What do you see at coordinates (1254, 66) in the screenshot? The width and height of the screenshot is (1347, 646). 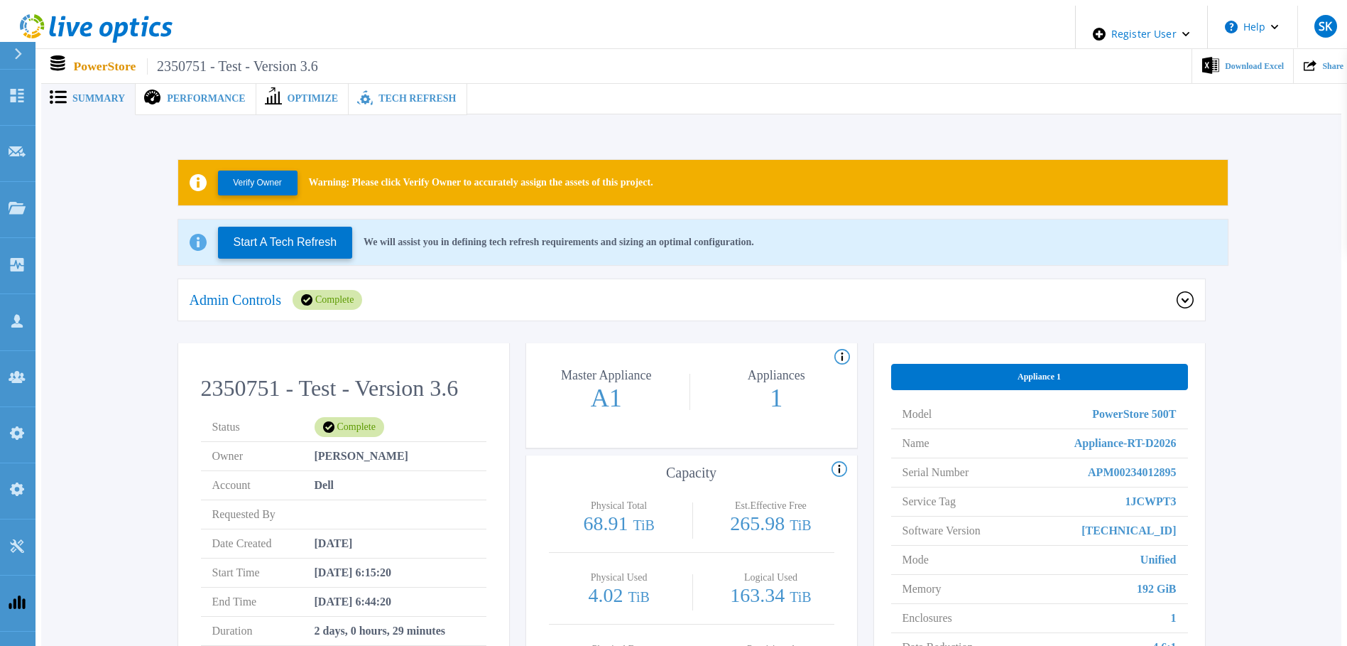 I see `span: Download Excel` at bounding box center [1254, 66].